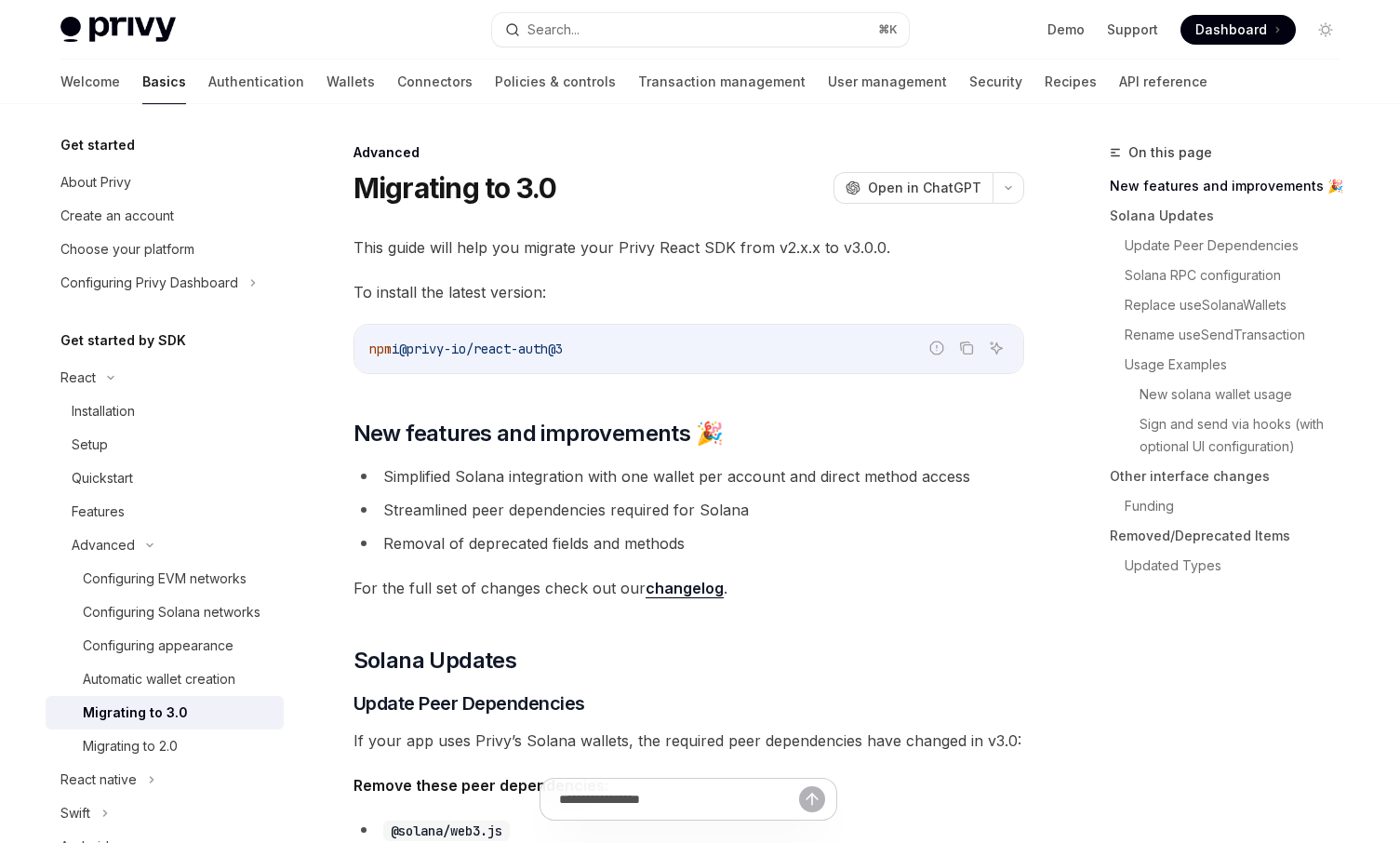 The image size is (1400, 843). Describe the element at coordinates (688, 476) in the screenshot. I see `li: Simplified Solana integration with one wallet per account and direct method access` at that location.